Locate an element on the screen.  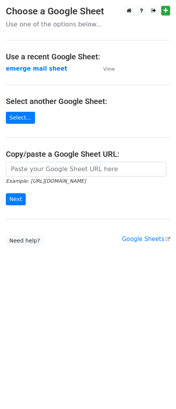
a: Need help? is located at coordinates (24, 241).